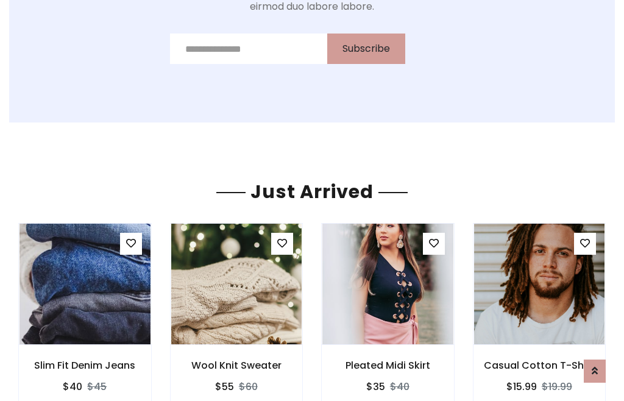 The width and height of the screenshot is (624, 401). I want to click on h6: Slim Fit Denim Jeans, so click(85, 365).